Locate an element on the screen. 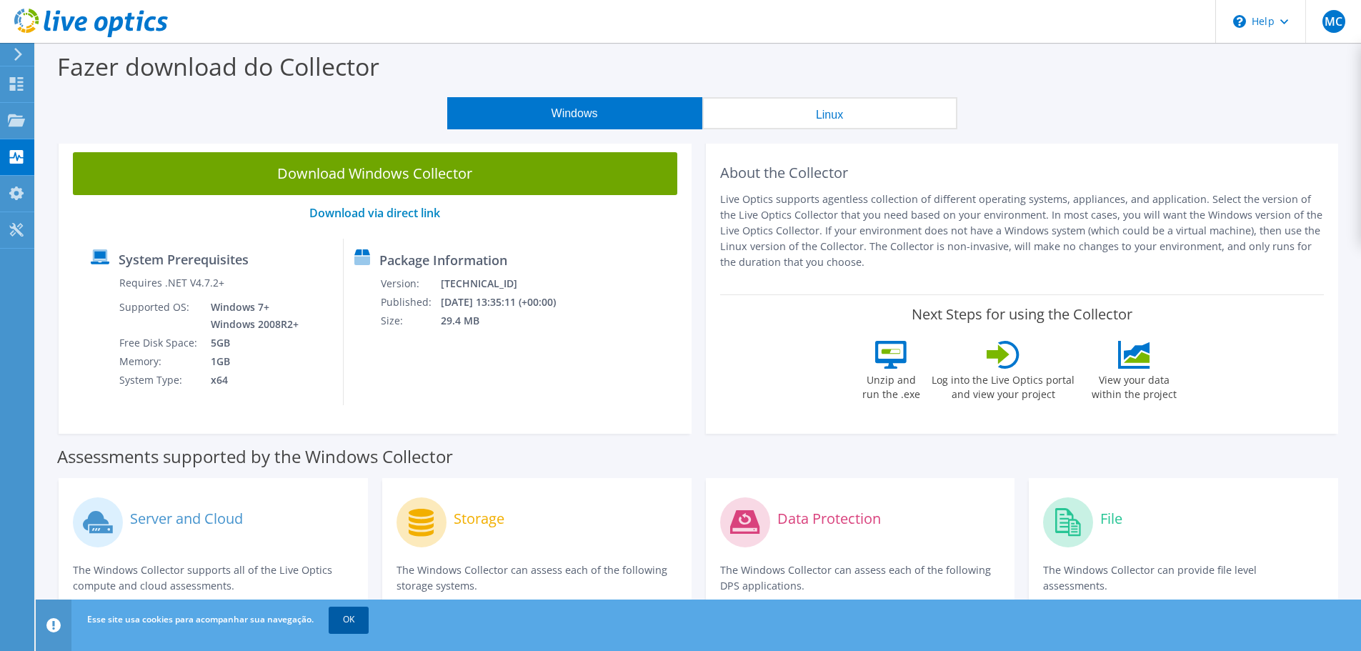 The height and width of the screenshot is (651, 1361). button: Linux is located at coordinates (829, 113).